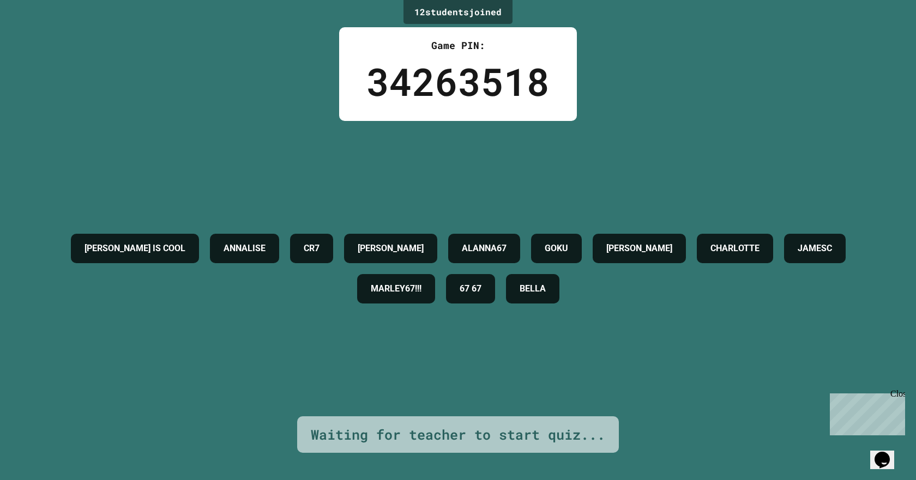 The width and height of the screenshot is (916, 480). What do you see at coordinates (396, 289) in the screenshot?
I see `h4: MARLEY67!!!` at bounding box center [396, 289].